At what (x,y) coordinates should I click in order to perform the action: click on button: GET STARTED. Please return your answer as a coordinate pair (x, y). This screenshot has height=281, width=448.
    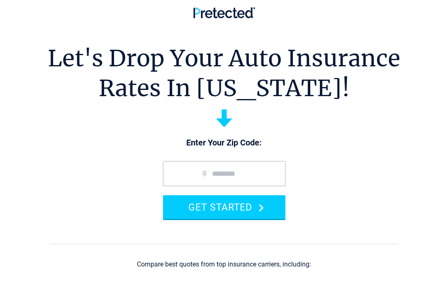
    Looking at the image, I should click on (224, 207).